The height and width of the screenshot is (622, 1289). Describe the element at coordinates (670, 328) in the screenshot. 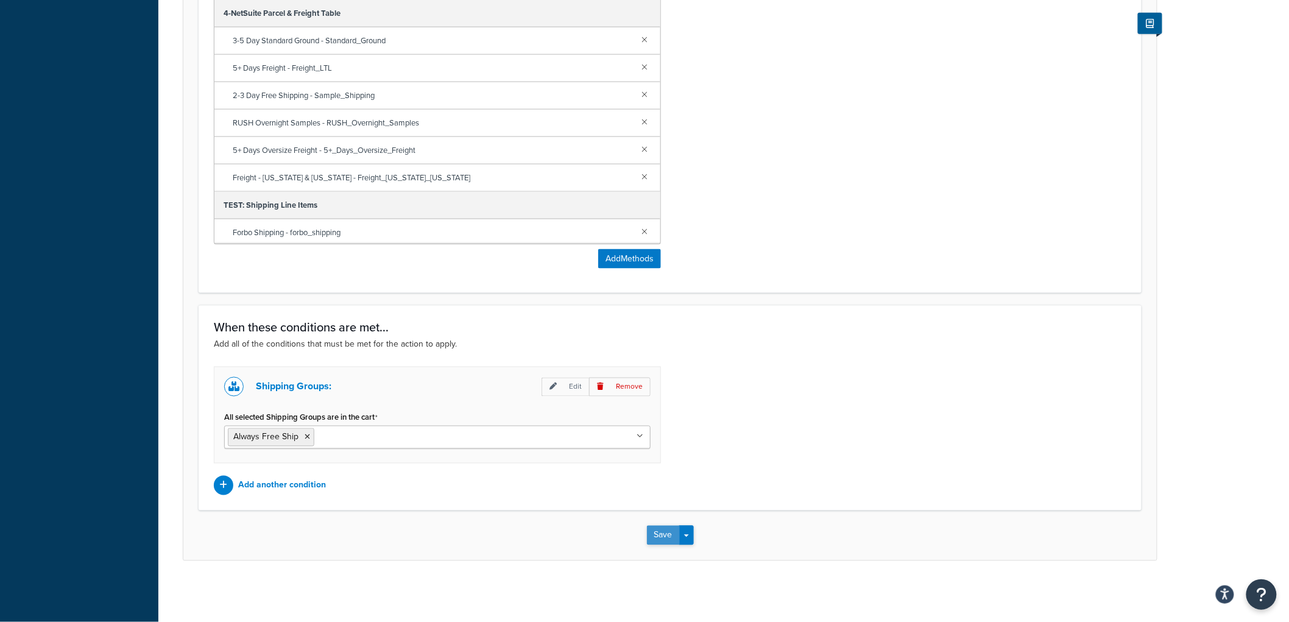

I see `h3: When these conditions are met...` at that location.